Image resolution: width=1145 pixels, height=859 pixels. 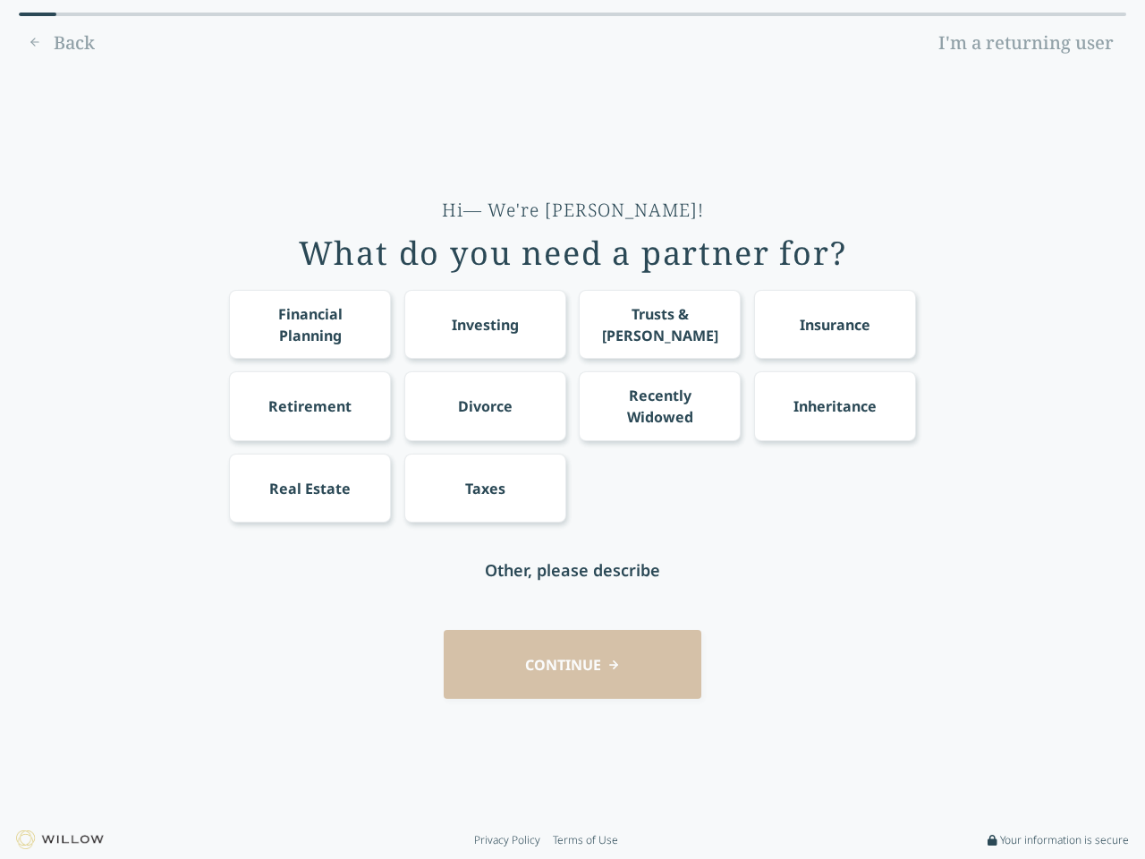 I want to click on div: Taxes, so click(x=485, y=489).